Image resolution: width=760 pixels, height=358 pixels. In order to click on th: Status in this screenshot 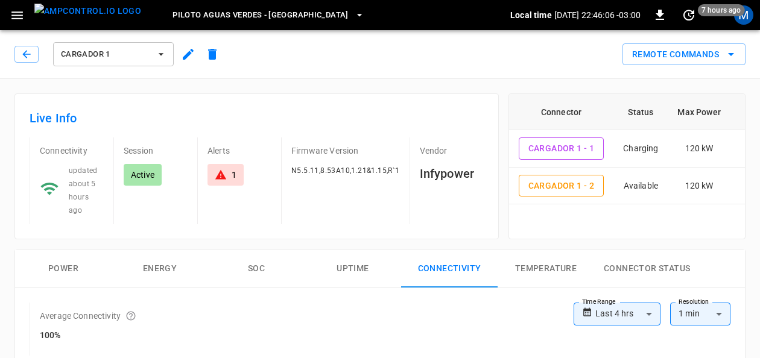, I will do `click(641, 112)`.